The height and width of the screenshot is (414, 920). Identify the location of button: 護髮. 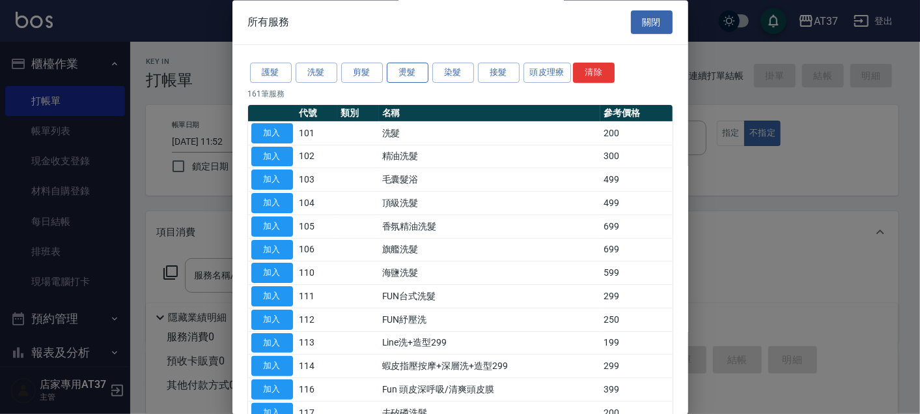
(271, 73).